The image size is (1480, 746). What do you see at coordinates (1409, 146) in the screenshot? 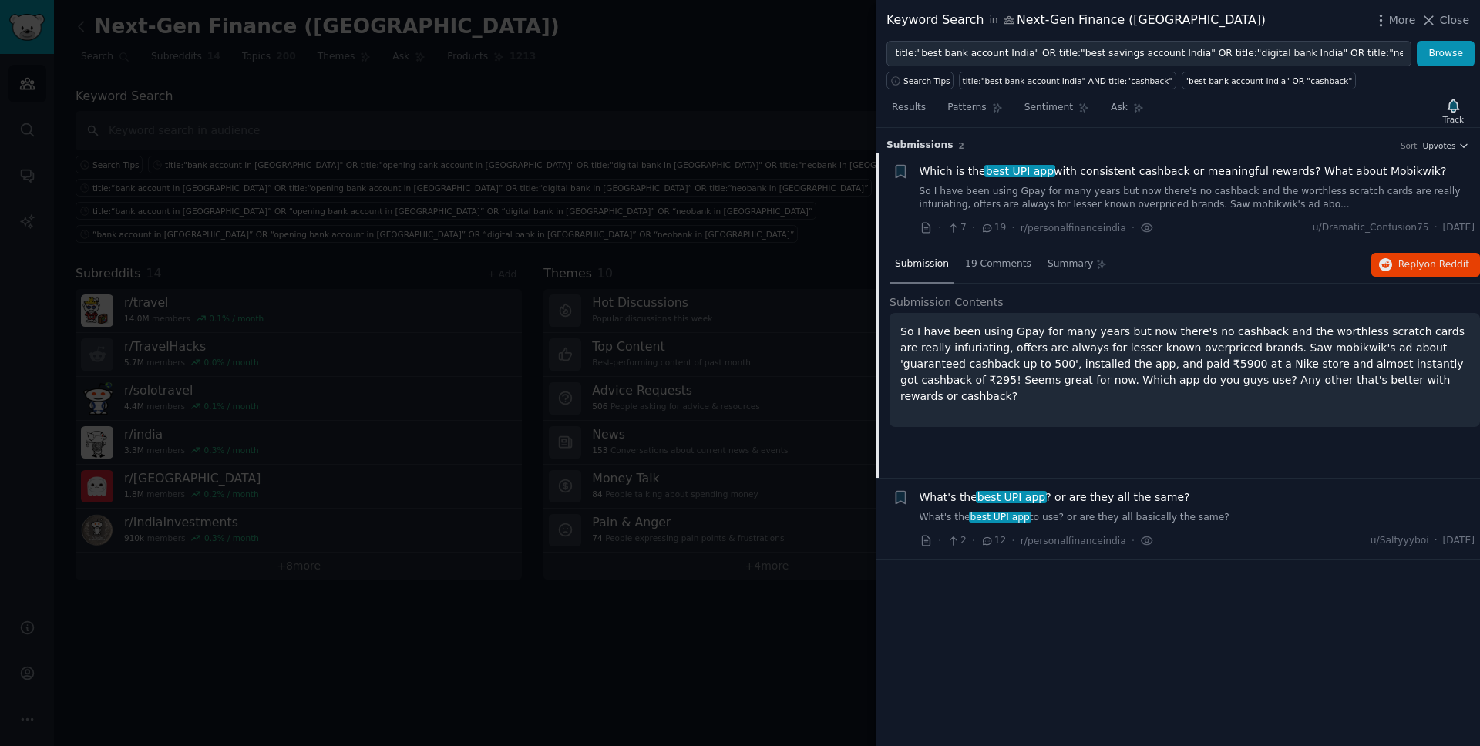
I see `div: Sort` at bounding box center [1409, 146].